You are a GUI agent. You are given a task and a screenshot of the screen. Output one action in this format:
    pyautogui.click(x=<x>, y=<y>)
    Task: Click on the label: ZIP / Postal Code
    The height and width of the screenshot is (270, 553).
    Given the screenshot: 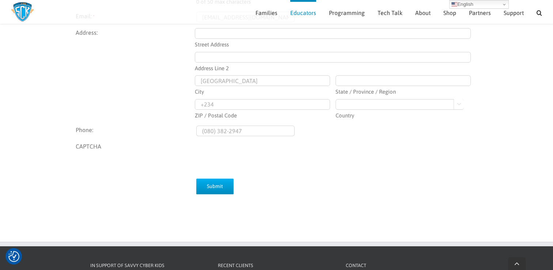 What is the action you would take?
    pyautogui.click(x=262, y=115)
    